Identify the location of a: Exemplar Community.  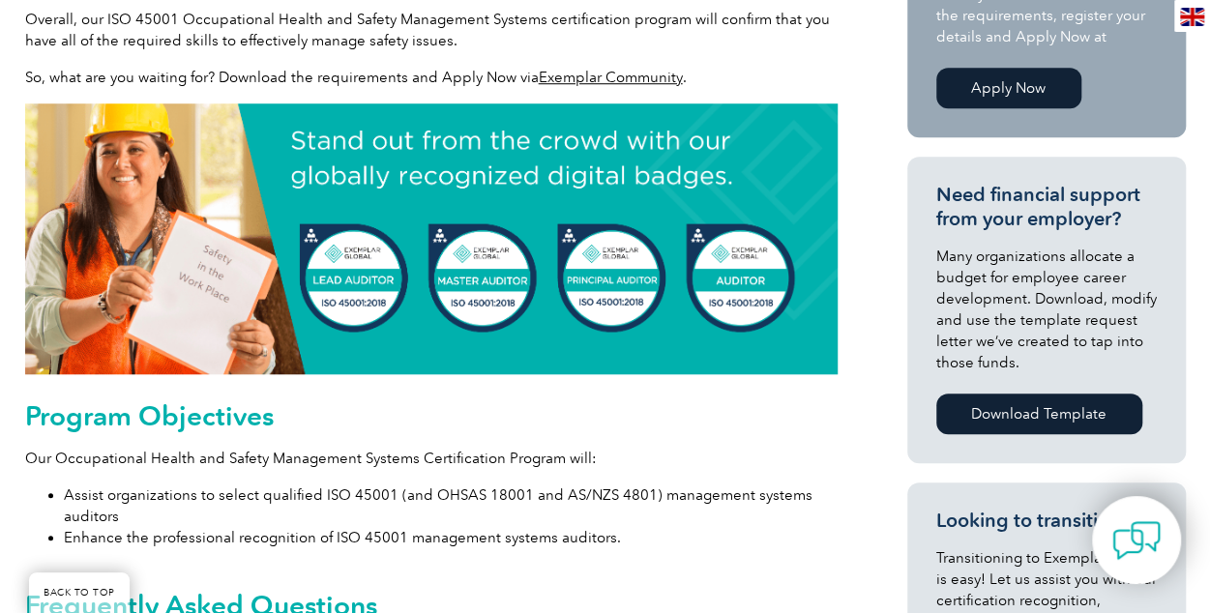
(610, 77).